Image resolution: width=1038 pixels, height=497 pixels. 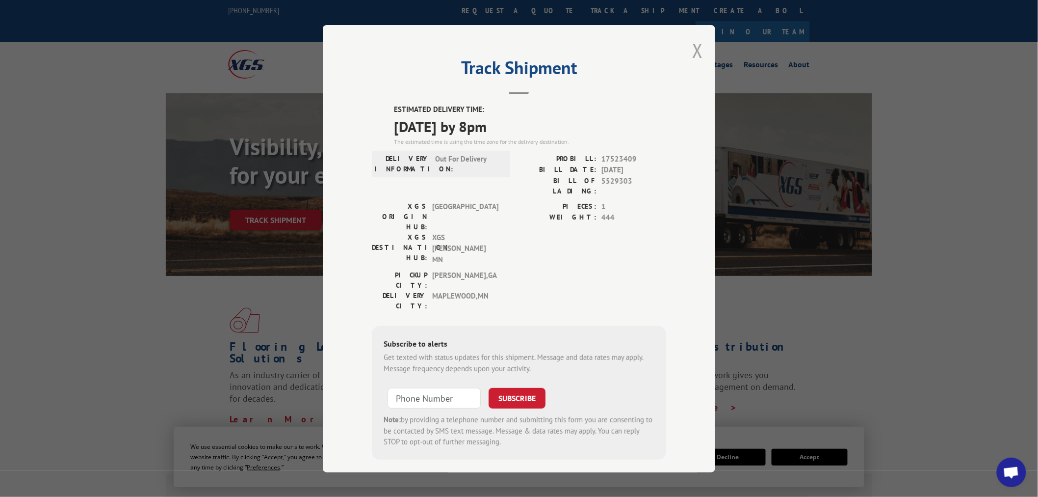 What do you see at coordinates (558, 186) in the screenshot?
I see `label: BILL OF LADING:` at bounding box center [558, 186].